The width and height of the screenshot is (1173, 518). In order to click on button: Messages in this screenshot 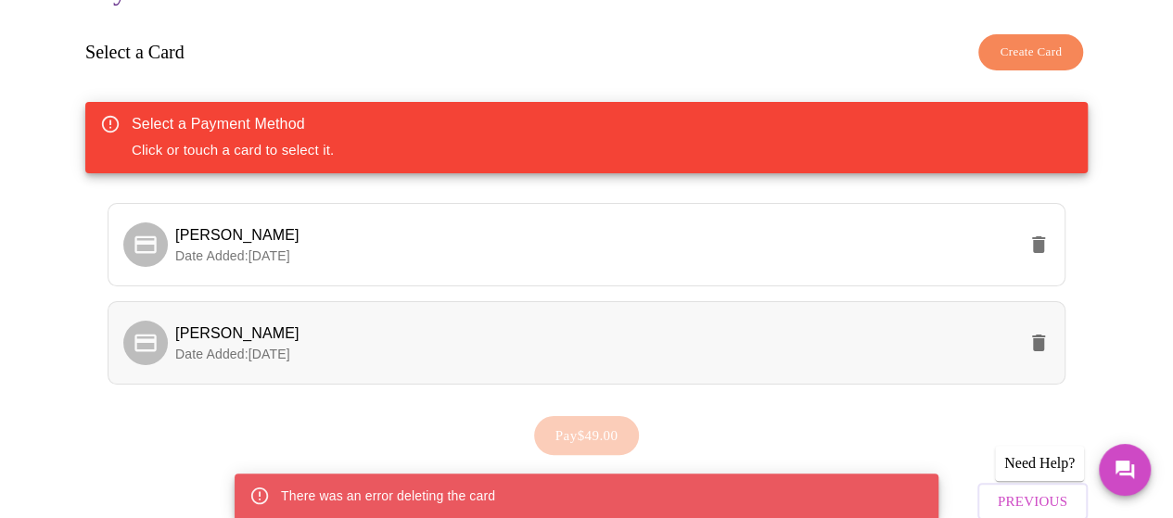, I will do `click(1124, 470)`.